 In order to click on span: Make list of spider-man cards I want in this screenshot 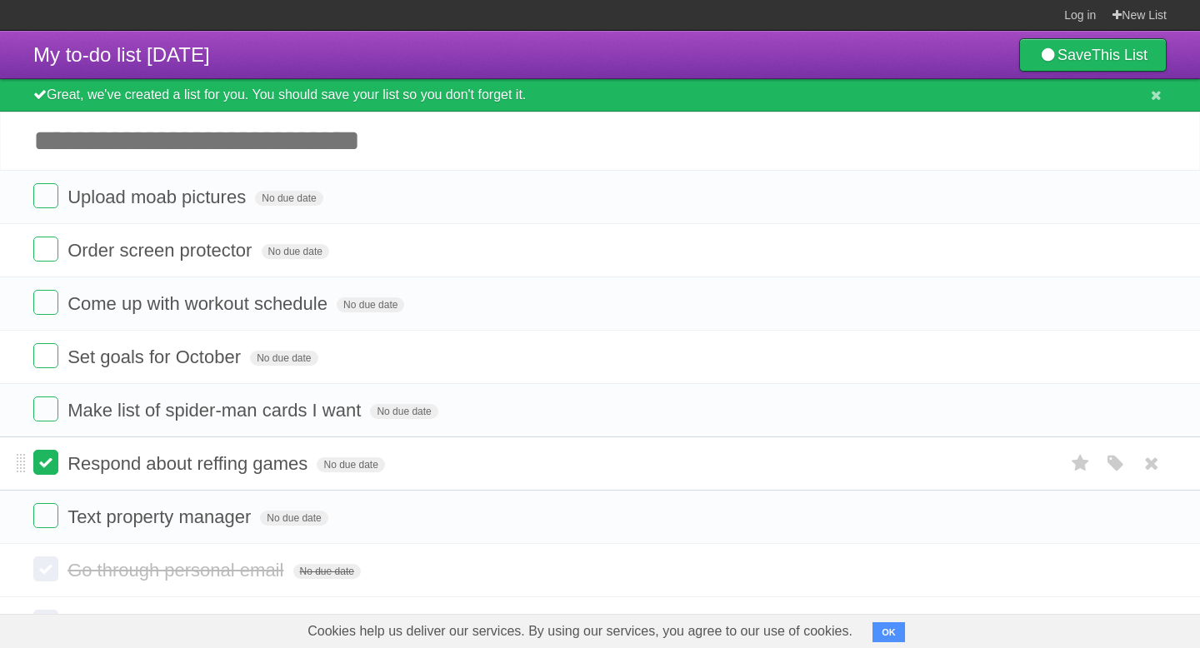, I will do `click(216, 410)`.